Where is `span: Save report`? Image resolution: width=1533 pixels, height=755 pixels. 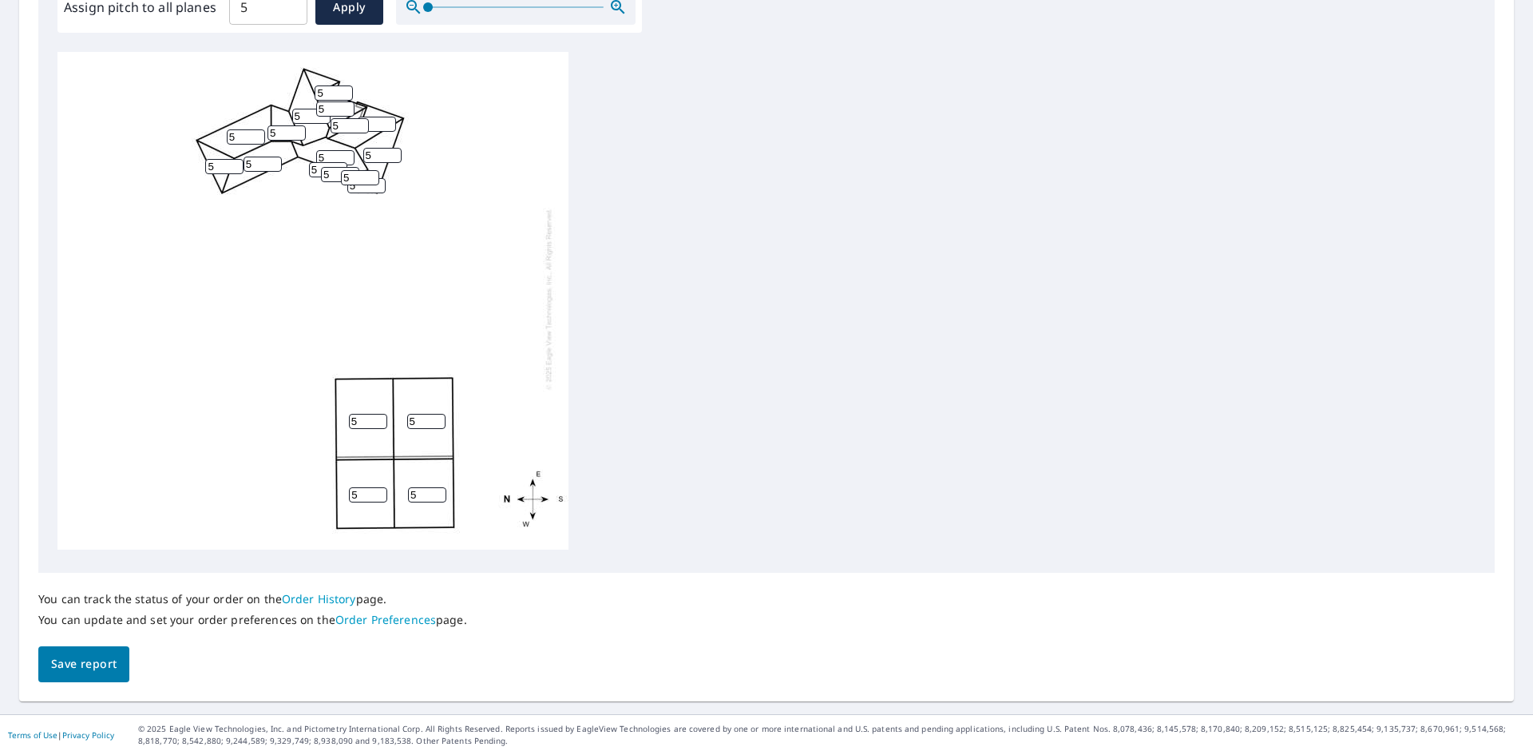 span: Save report is located at coordinates (84, 664).